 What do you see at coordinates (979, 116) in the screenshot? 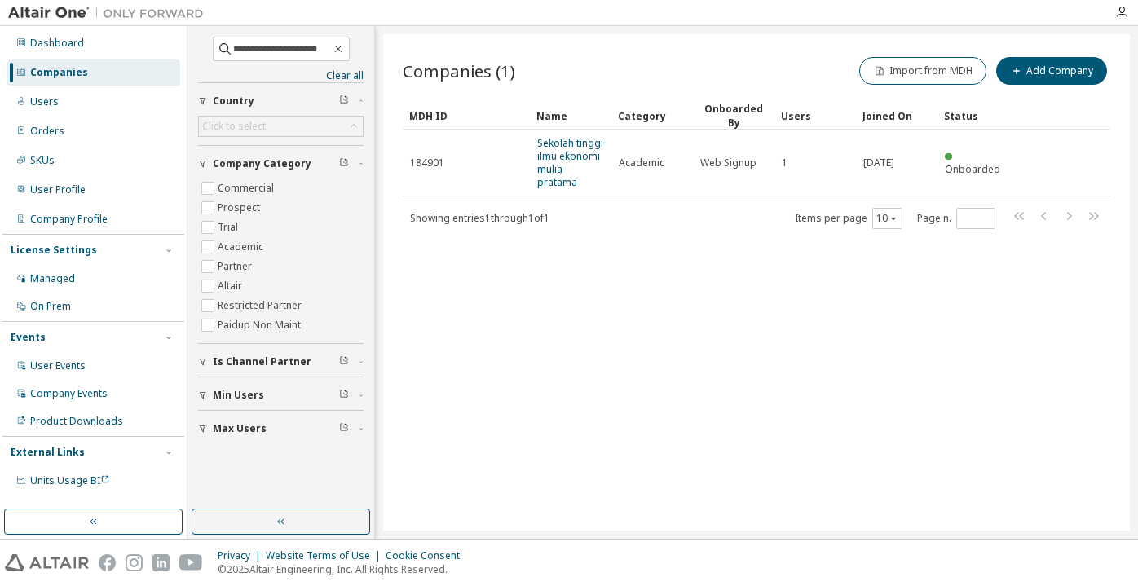
I see `div: Status` at bounding box center [979, 116].